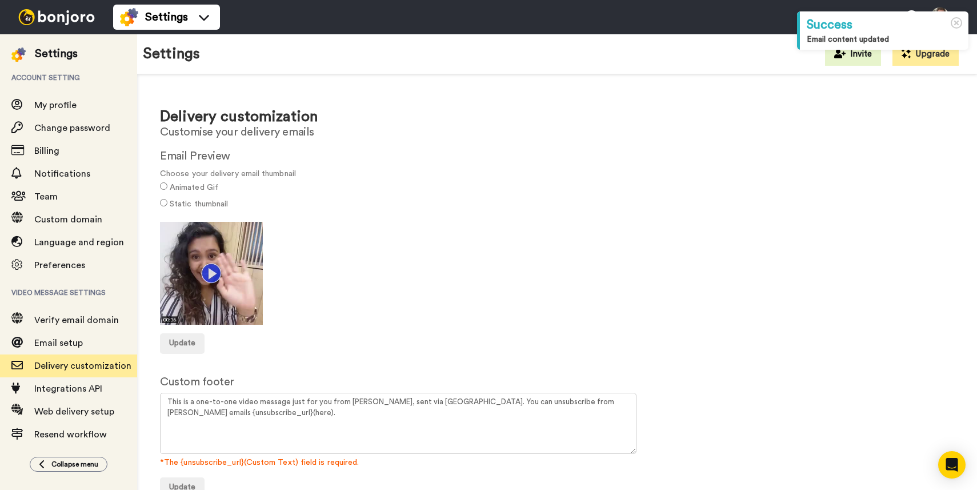  Describe the element at coordinates (83, 366) in the screenshot. I see `span: Delivery customization` at that location.